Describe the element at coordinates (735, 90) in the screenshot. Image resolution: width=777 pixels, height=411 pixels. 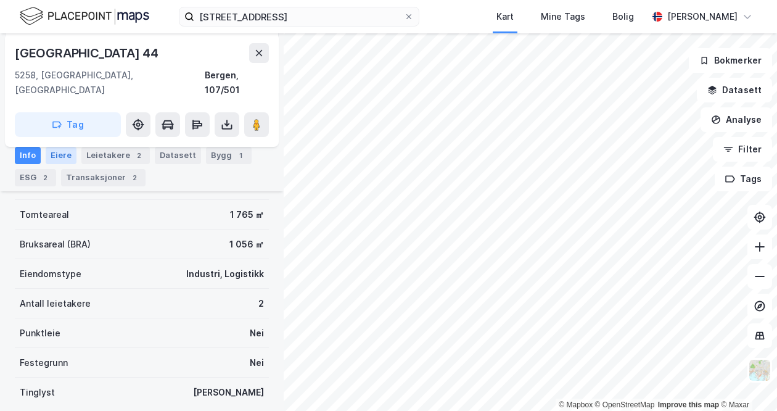
I see `button: Datasett` at that location.